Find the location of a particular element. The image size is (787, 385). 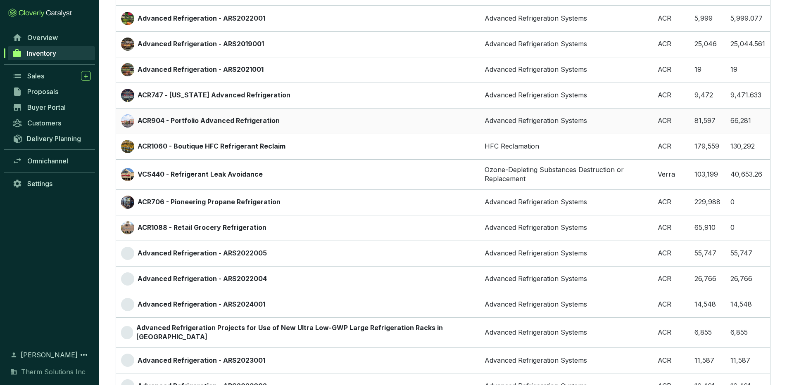

td: 9,472 is located at coordinates (707, 95).